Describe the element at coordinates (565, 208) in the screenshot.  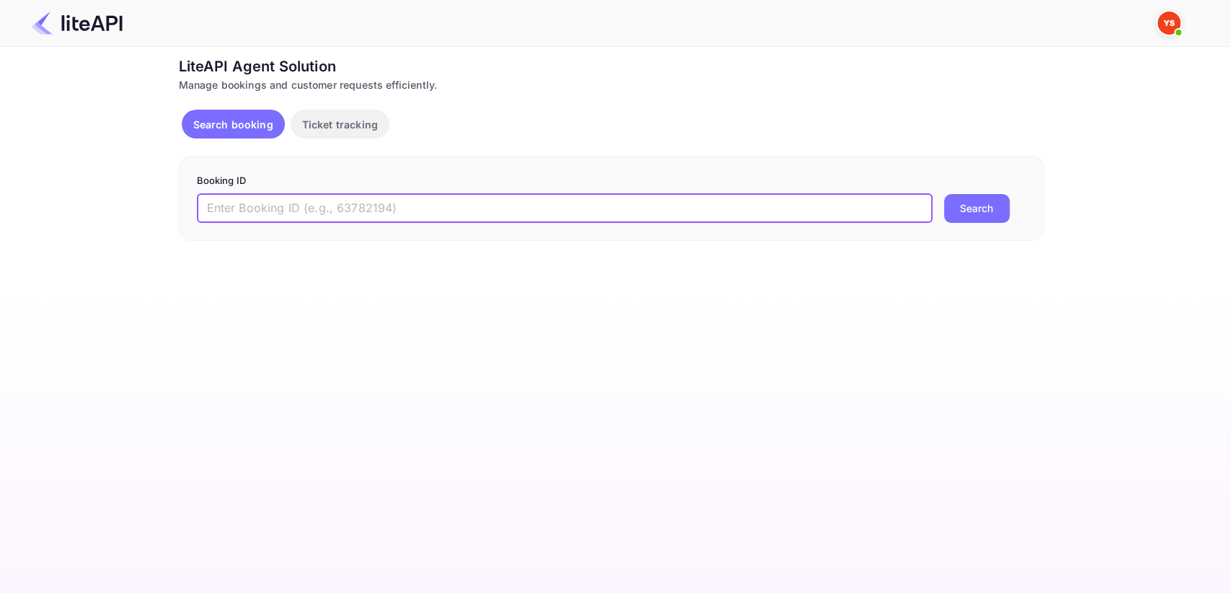
I see `input: Enter Booking ID (e.g., 63782194)` at that location.